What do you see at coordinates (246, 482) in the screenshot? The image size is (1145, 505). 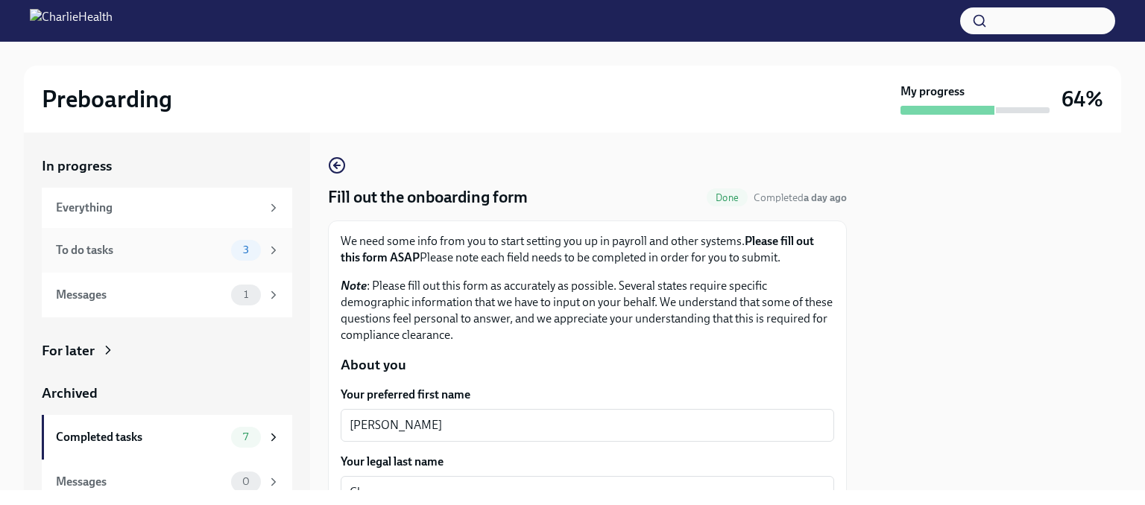 I see `span: 0` at bounding box center [246, 482].